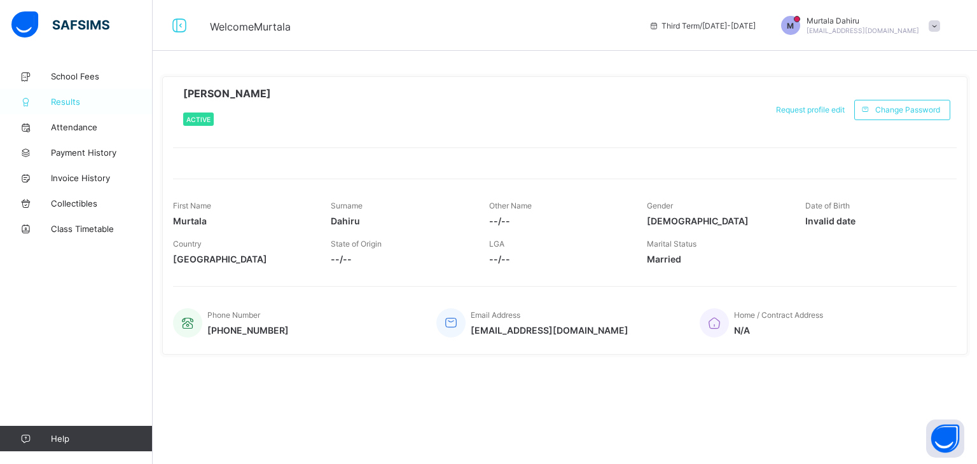 The width and height of the screenshot is (977, 464). Describe the element at coordinates (497, 244) in the screenshot. I see `span: LGA` at that location.